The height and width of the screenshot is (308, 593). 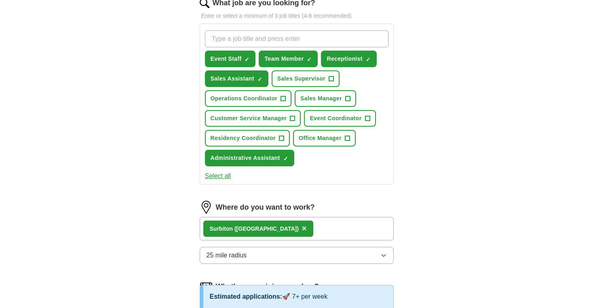 What do you see at coordinates (246, 296) in the screenshot?
I see `span: Estimated applications:` at bounding box center [246, 296].